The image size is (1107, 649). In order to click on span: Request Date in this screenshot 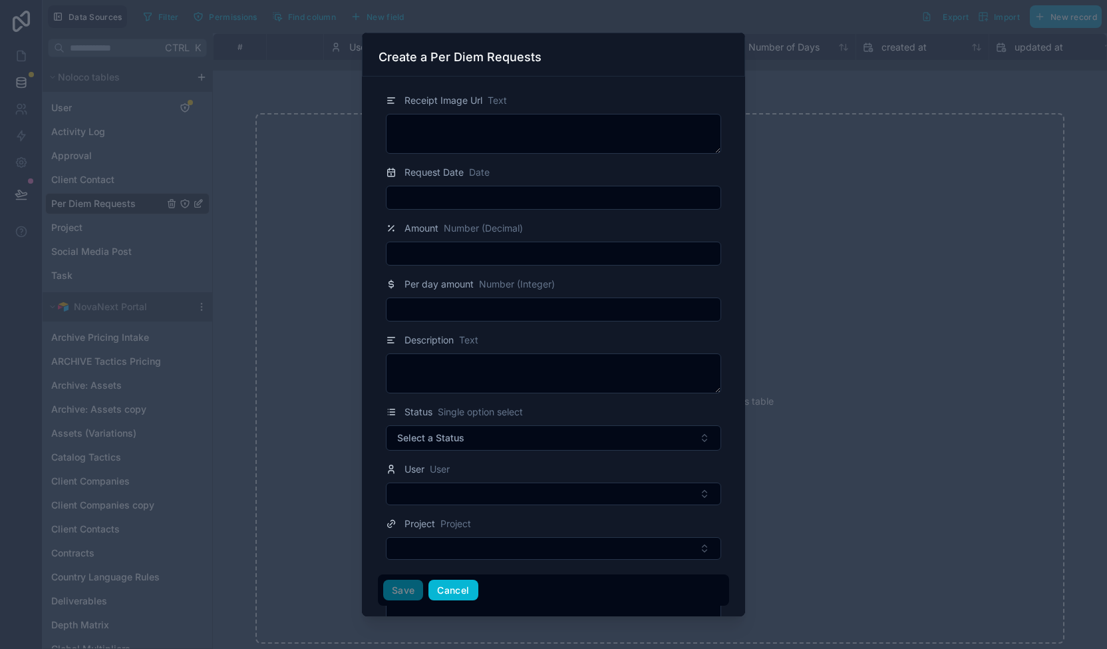, I will do `click(434, 172)`.